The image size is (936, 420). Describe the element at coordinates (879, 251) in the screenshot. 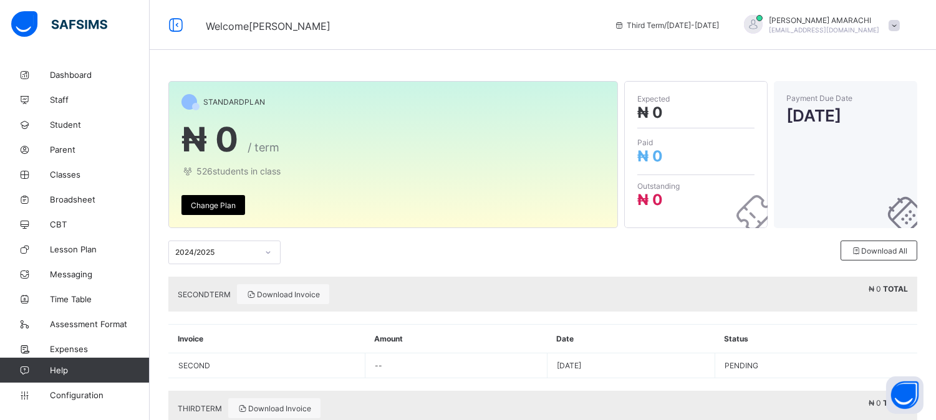

I see `span: Download All` at that location.